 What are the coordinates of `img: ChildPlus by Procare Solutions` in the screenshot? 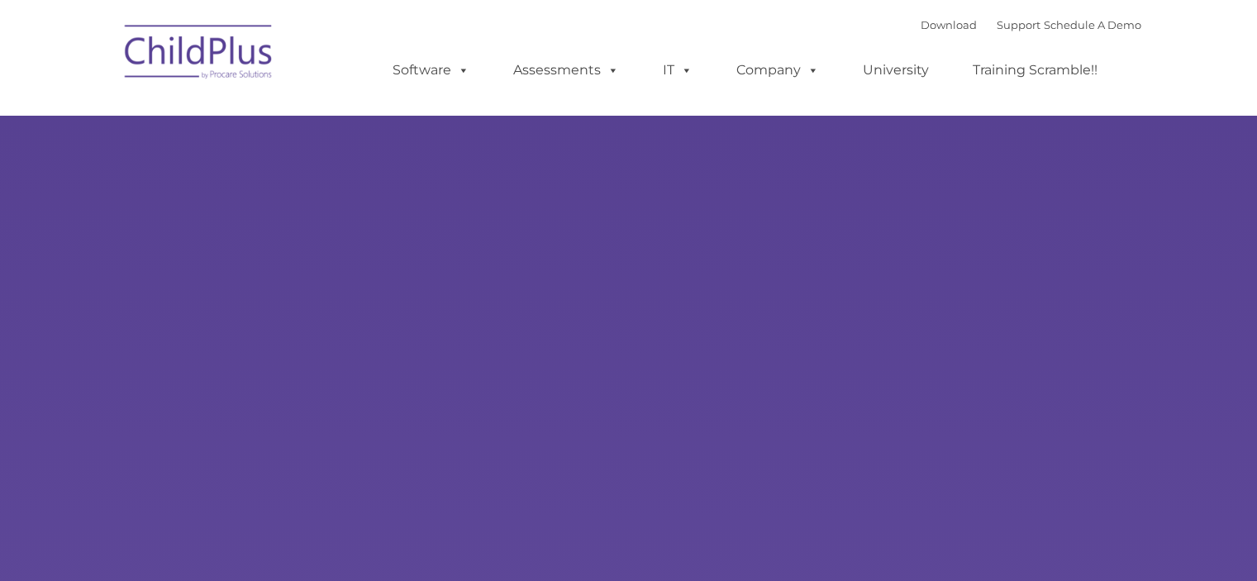 It's located at (199, 55).